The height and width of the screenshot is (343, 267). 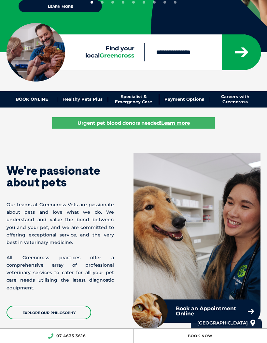 I want to click on a: EXPLORE OUR PHILOSOPHY, so click(x=49, y=313).